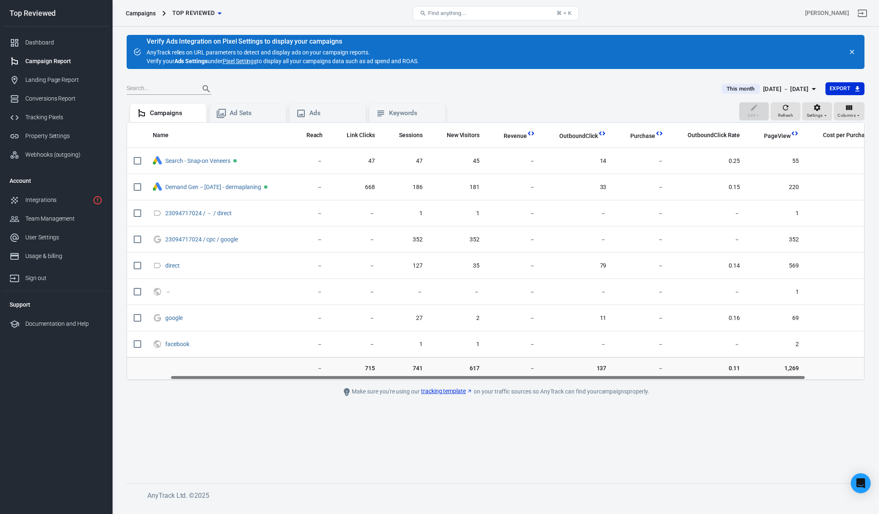 This screenshot has width=879, height=514. Describe the element at coordinates (852, 52) in the screenshot. I see `button: close` at that location.